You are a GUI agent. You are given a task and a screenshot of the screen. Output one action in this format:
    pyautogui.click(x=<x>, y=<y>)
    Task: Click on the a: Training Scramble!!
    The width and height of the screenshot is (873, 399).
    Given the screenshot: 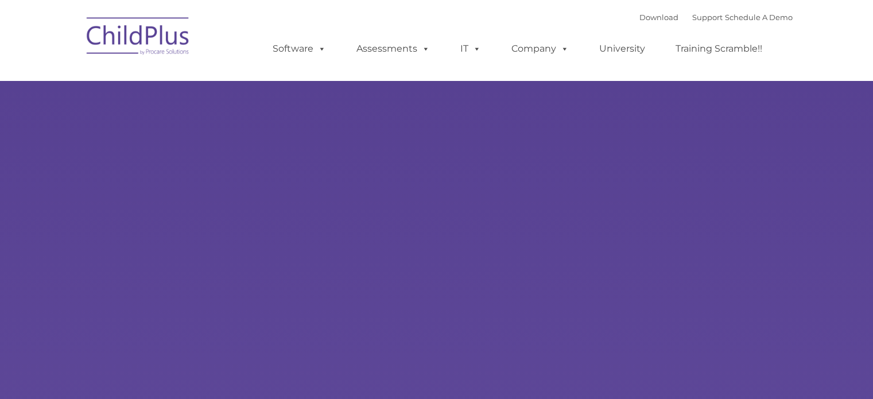 What is the action you would take?
    pyautogui.click(x=718, y=49)
    